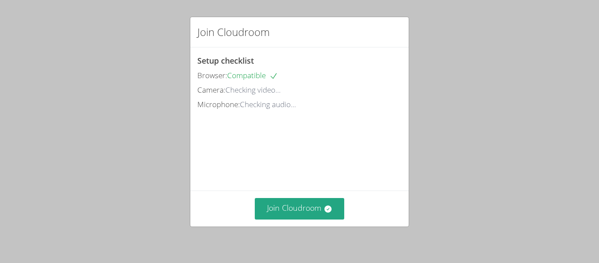 The image size is (599, 263). I want to click on span: Setup checklist, so click(226, 61).